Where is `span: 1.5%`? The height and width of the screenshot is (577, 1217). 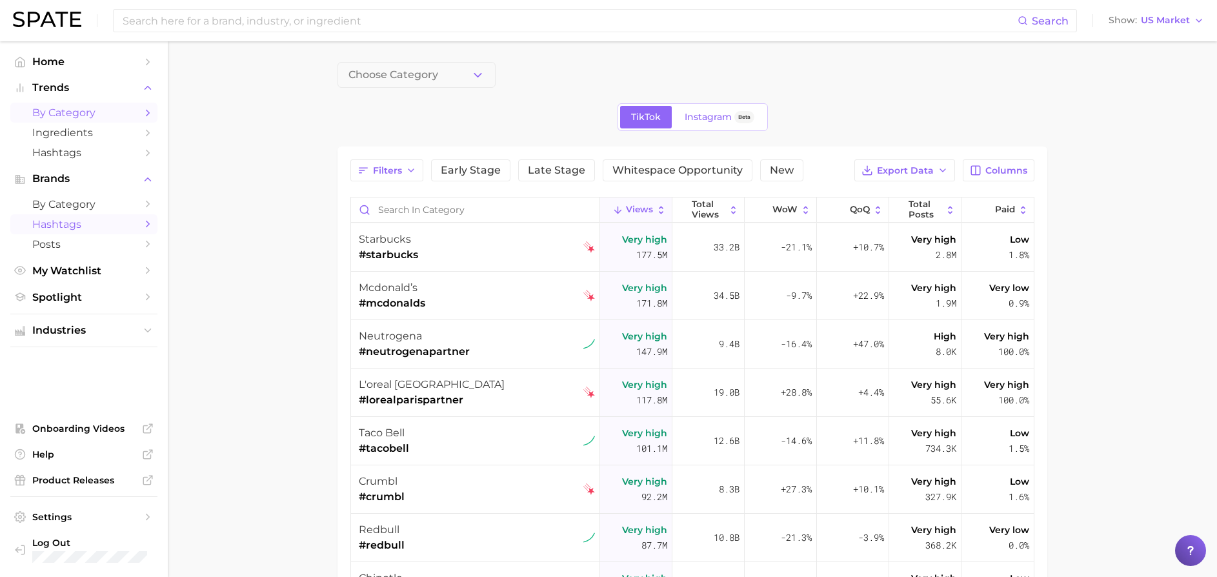 span: 1.5% is located at coordinates (1019, 448).